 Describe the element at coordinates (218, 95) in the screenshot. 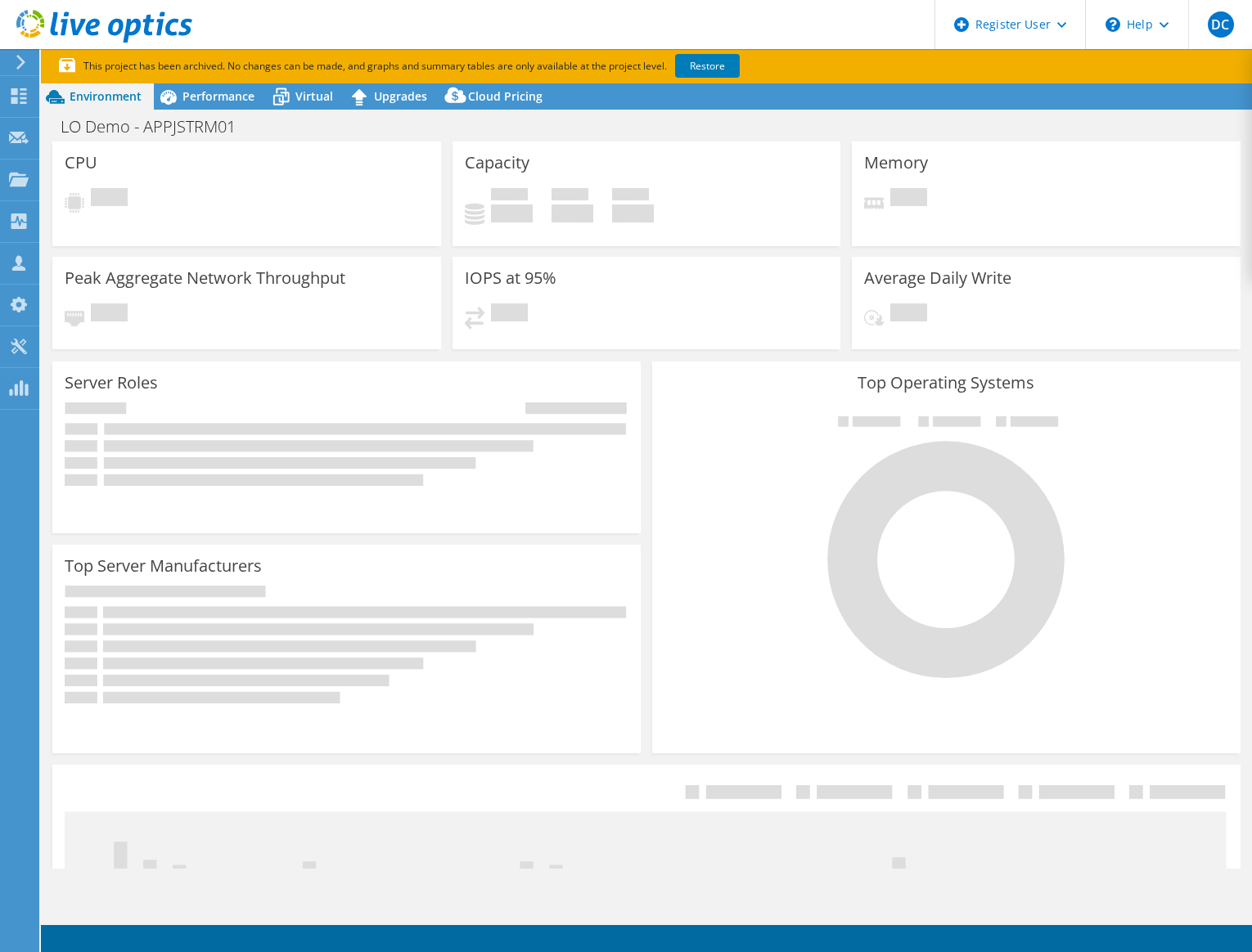

I see `span: Performance` at that location.